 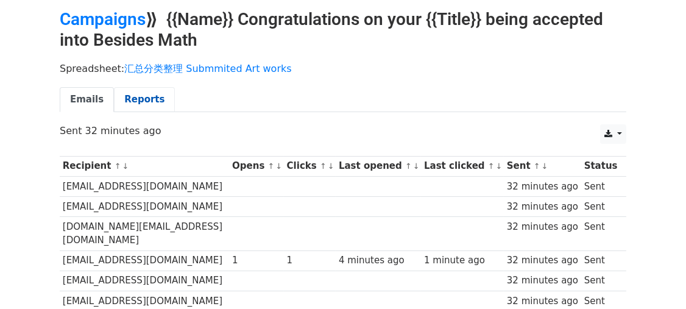 What do you see at coordinates (256, 166) in the screenshot?
I see `th: Opens` at bounding box center [256, 166].